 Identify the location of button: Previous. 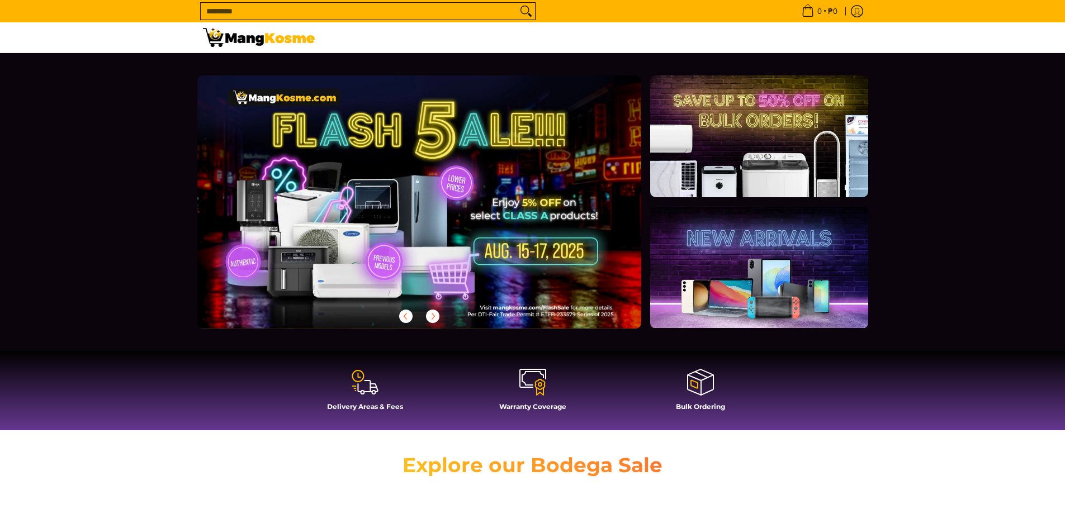
(406, 316).